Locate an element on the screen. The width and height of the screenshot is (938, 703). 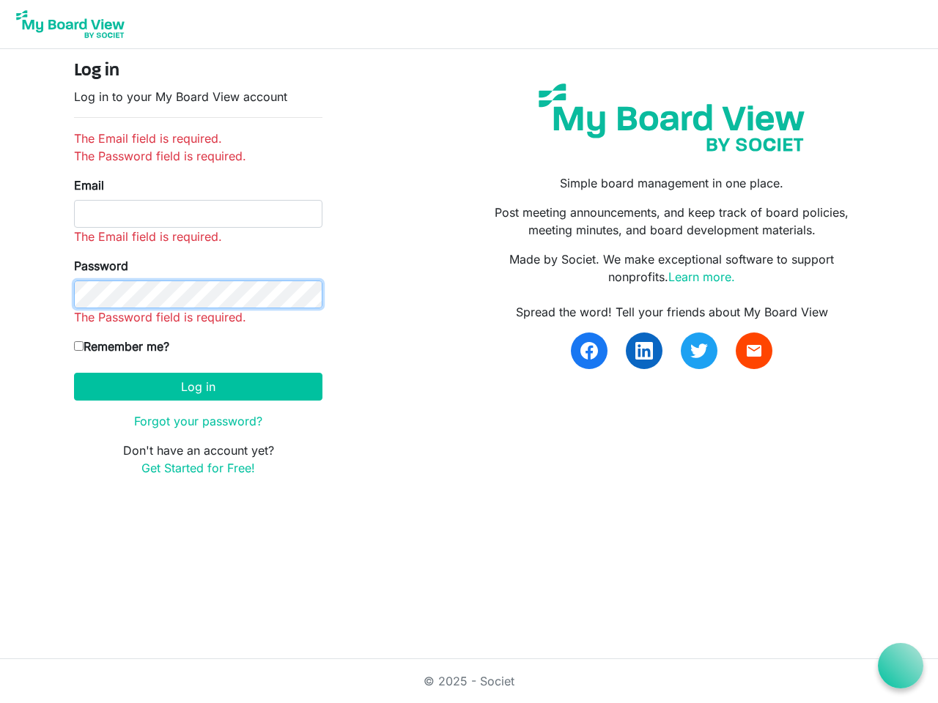
a: Learn more. is located at coordinates (701, 277).